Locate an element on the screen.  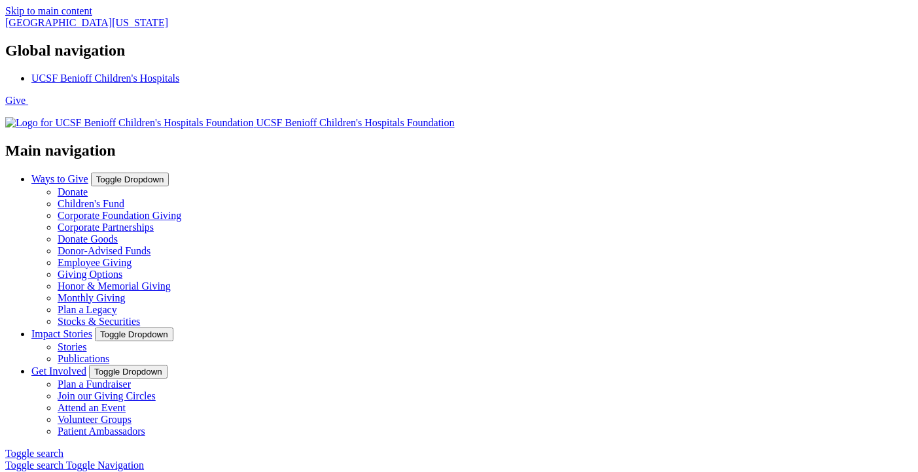
a: Honor & Memorial Giving is located at coordinates (114, 286).